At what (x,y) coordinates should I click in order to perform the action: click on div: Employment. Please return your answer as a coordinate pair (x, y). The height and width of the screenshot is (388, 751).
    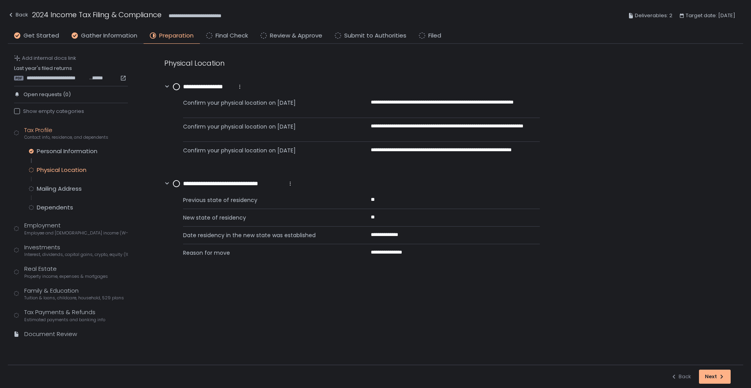
    Looking at the image, I should click on (76, 229).